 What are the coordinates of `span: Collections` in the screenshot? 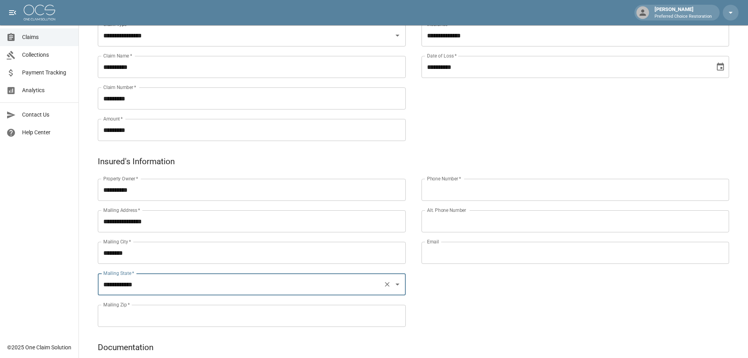 It's located at (47, 55).